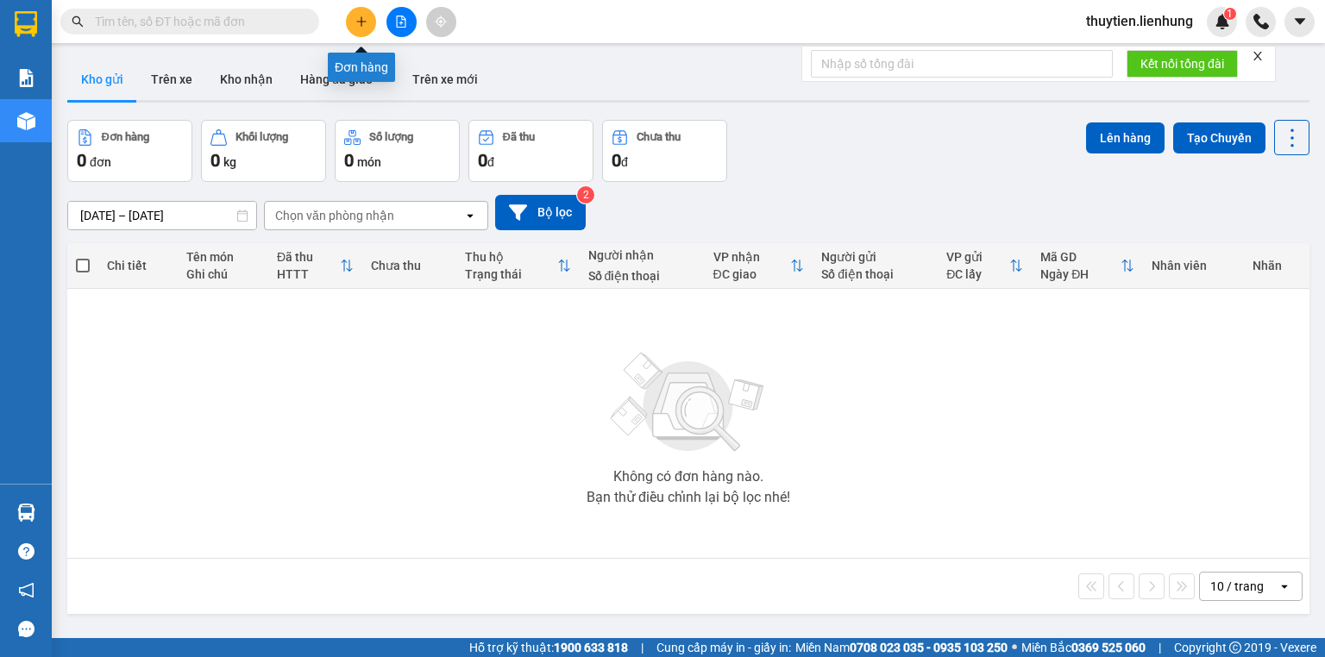  What do you see at coordinates (586, 195) in the screenshot?
I see `sup: 2` at bounding box center [586, 195].